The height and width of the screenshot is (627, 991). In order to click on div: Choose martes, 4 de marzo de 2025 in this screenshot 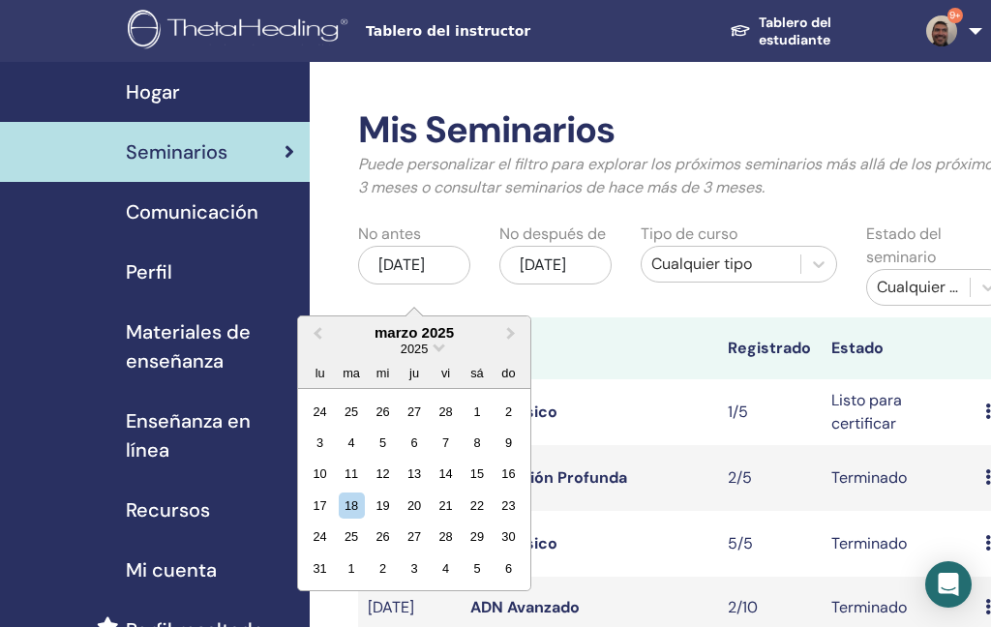, I will do `click(351, 442)`.